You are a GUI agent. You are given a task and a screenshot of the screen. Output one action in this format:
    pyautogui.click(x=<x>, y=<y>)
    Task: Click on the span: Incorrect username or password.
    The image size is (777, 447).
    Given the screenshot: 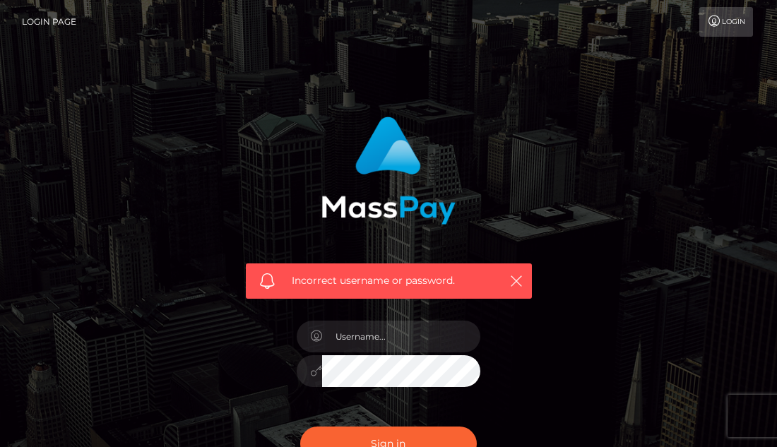 What is the action you would take?
    pyautogui.click(x=392, y=281)
    